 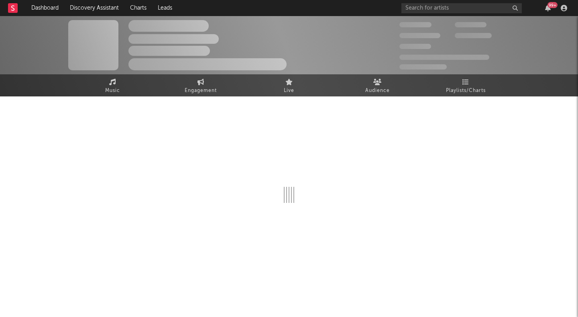 What do you see at coordinates (466, 91) in the screenshot?
I see `span: Playlists/Charts` at bounding box center [466, 91].